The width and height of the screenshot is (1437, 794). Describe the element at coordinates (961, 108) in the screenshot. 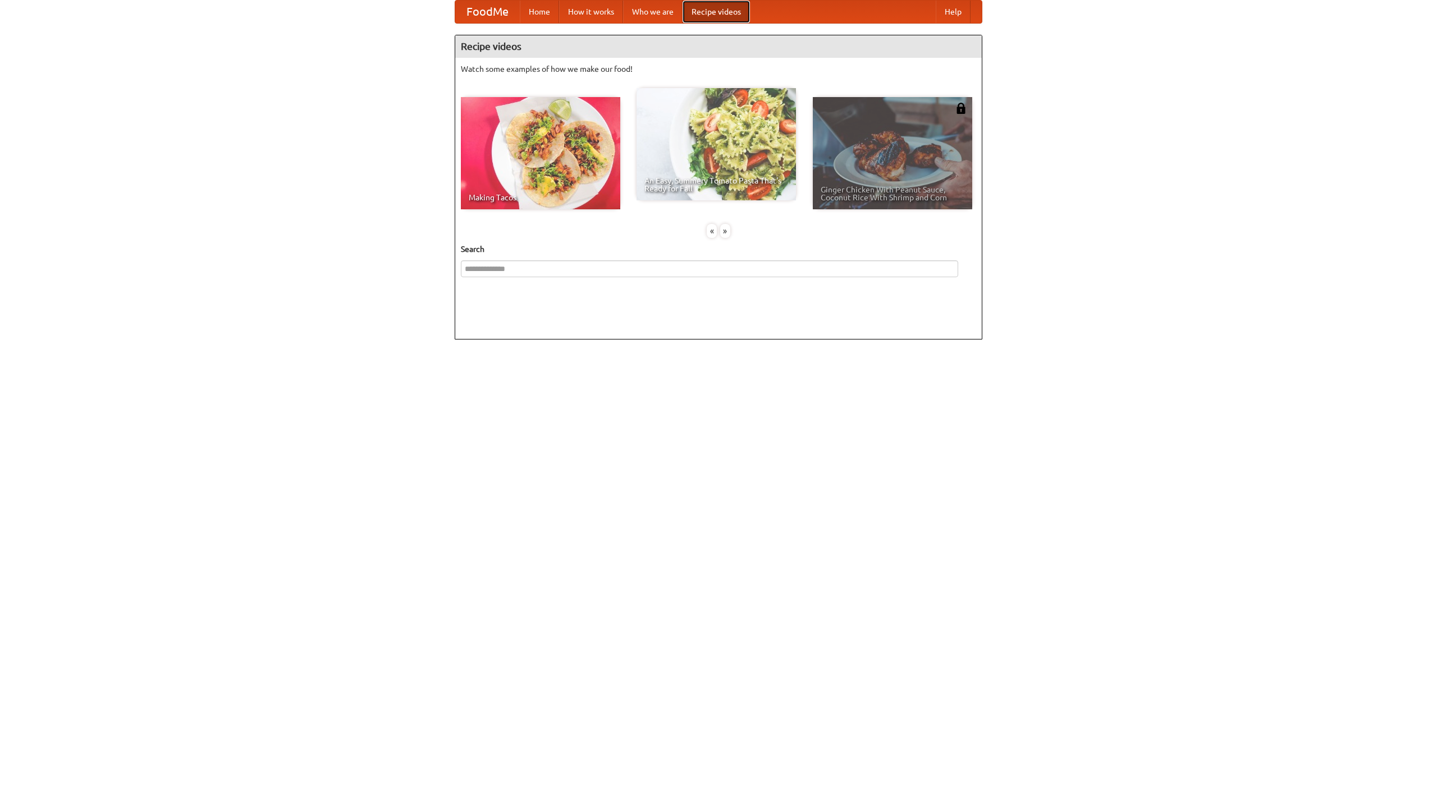

I see `img: 483408.png` at that location.